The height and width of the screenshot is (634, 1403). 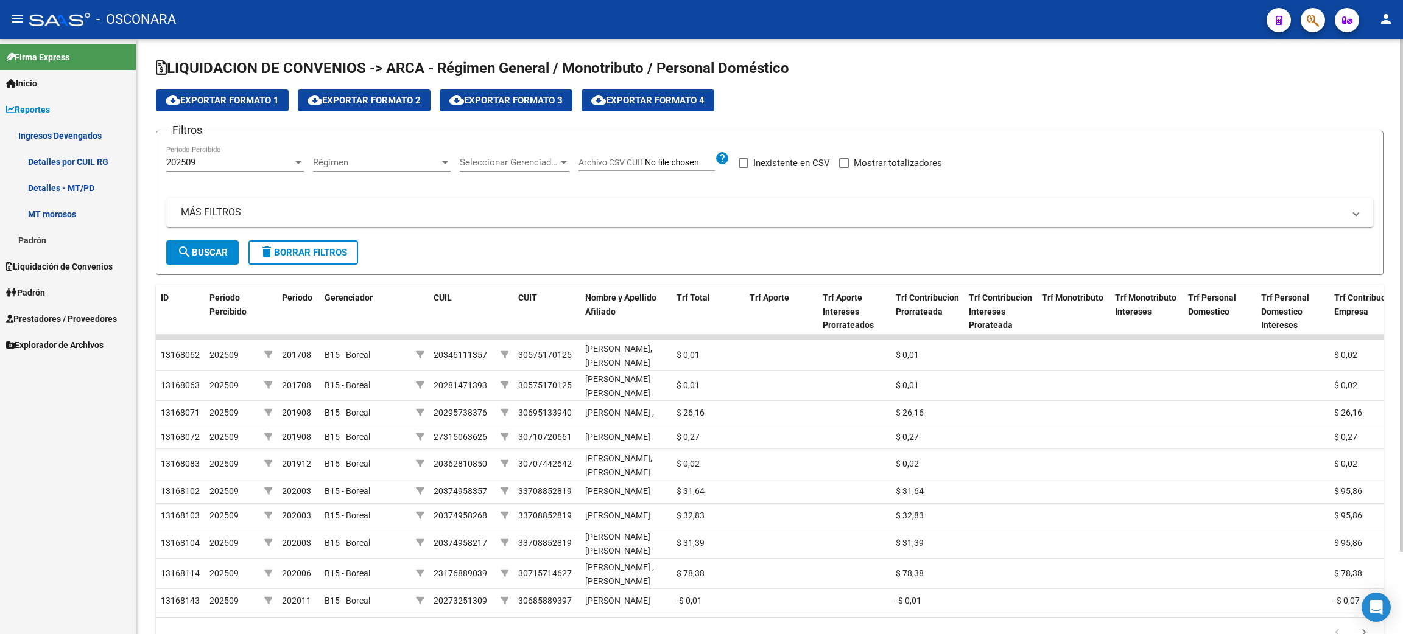 What do you see at coordinates (910, 413) in the screenshot?
I see `span: $ 26,16` at bounding box center [910, 413].